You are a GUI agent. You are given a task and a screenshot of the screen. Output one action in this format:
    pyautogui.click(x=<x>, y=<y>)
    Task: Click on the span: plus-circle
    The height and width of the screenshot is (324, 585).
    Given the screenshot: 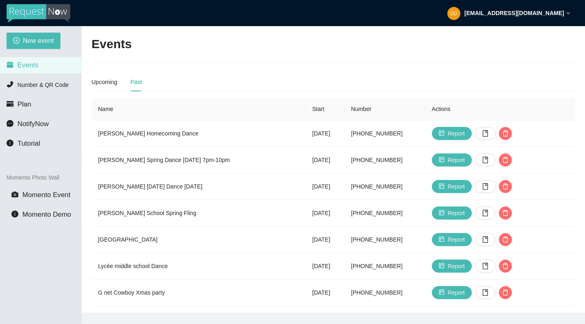 What is the action you would take?
    pyautogui.click(x=16, y=41)
    